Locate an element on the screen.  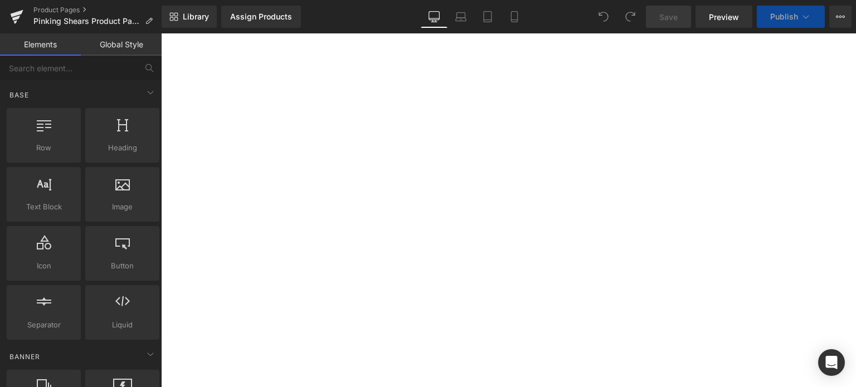
a: Desktop is located at coordinates (434, 17).